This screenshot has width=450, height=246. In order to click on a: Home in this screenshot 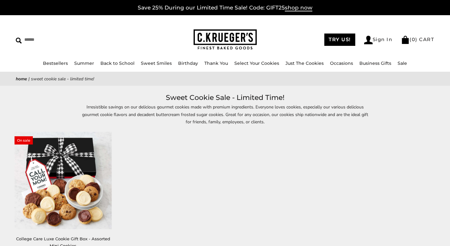, I will do `click(21, 79)`.